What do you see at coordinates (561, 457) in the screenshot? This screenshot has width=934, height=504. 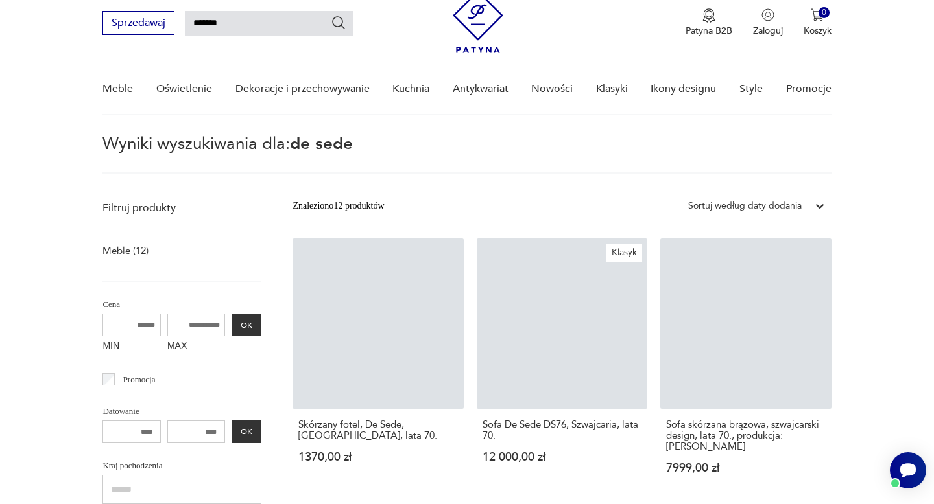 I see `p: 12 000,00 zł` at bounding box center [561, 457].